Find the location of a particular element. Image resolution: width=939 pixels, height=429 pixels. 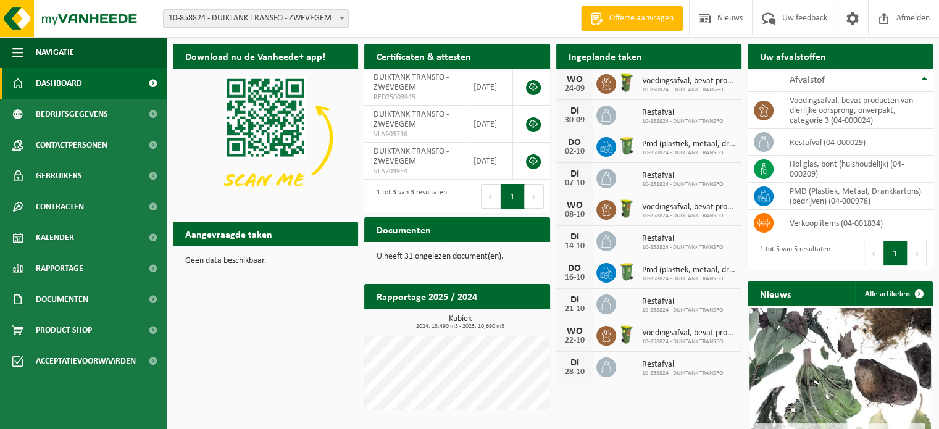

span: Afvalstof is located at coordinates (807, 80).